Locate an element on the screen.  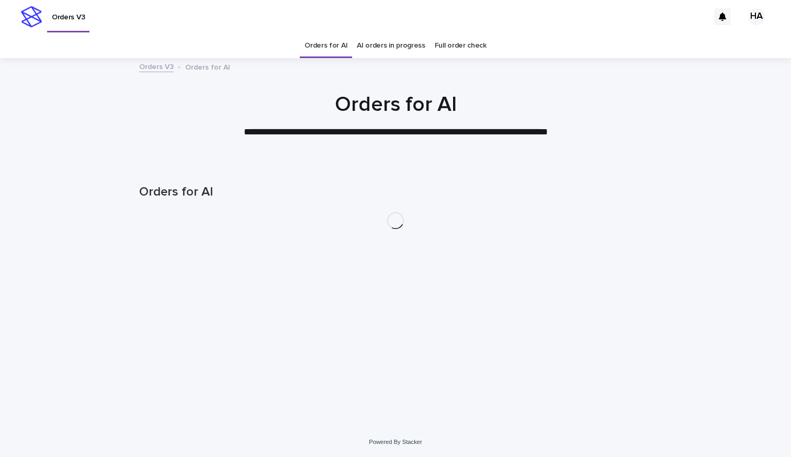
div: HA is located at coordinates (757, 17).